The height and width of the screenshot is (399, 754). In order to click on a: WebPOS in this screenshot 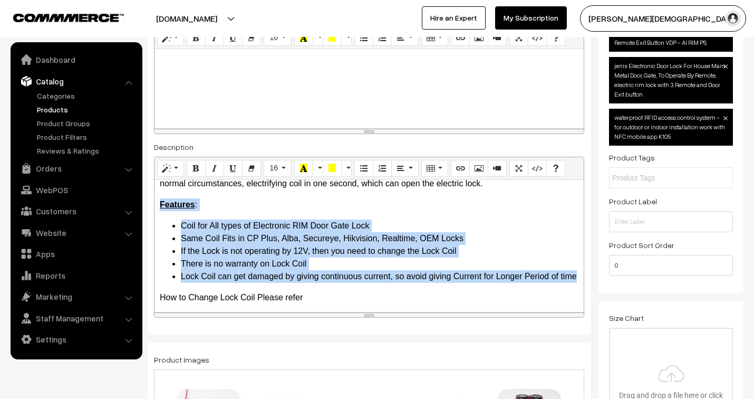, I will do `click(76, 190)`.